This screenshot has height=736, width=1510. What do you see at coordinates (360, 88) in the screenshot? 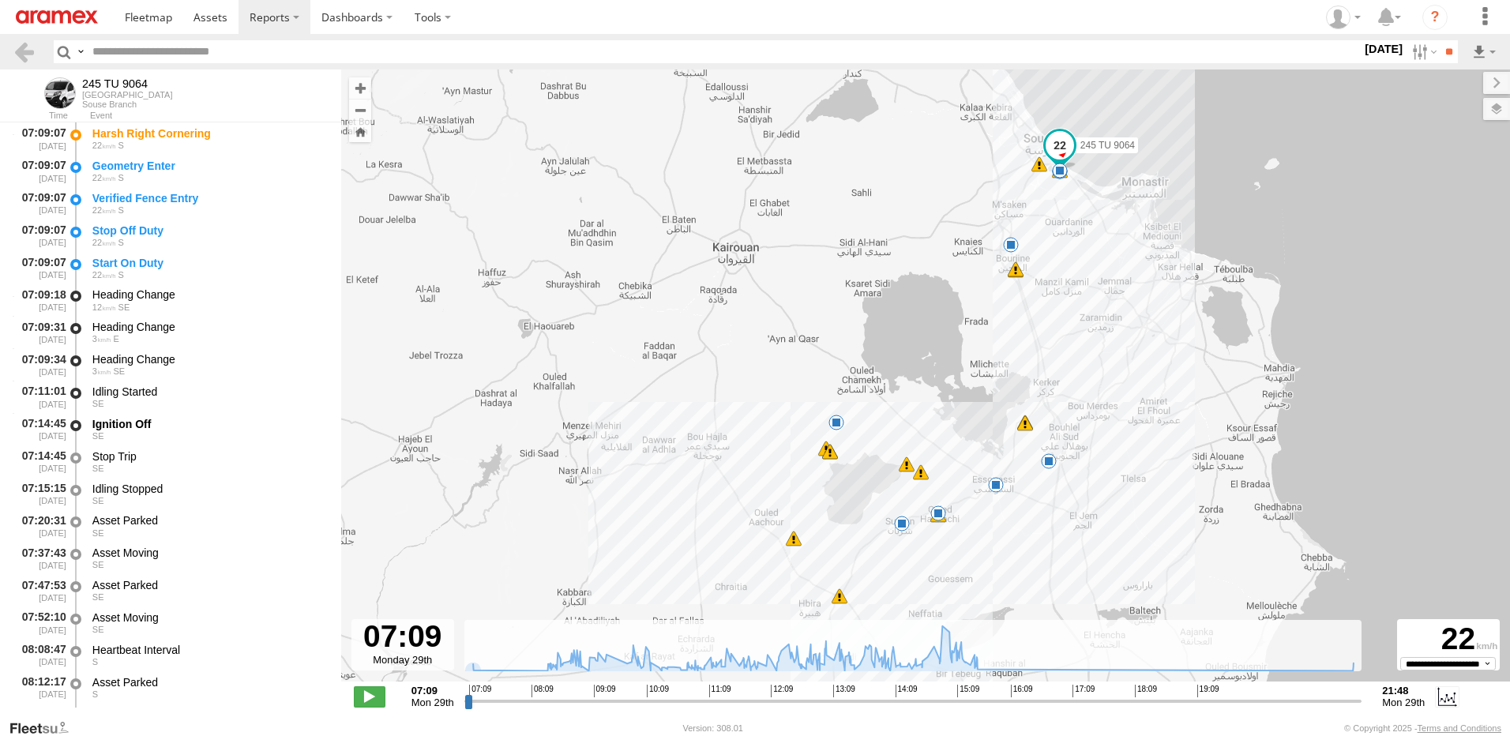
I see `button: Zoom in` at bounding box center [360, 88].